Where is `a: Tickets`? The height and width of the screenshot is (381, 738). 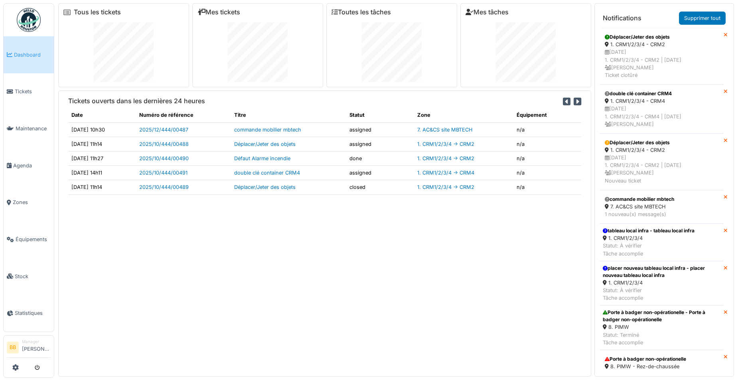 a: Tickets is located at coordinates (29, 92).